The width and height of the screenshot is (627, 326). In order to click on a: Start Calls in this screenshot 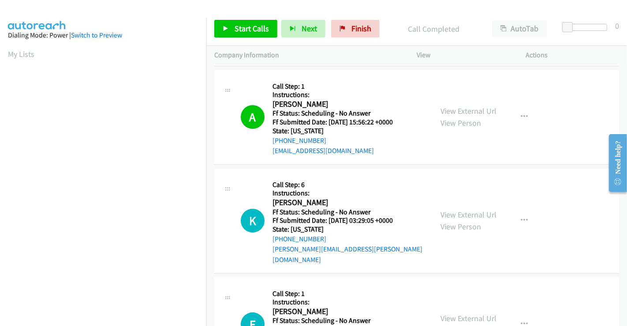, I will do `click(246, 29)`.